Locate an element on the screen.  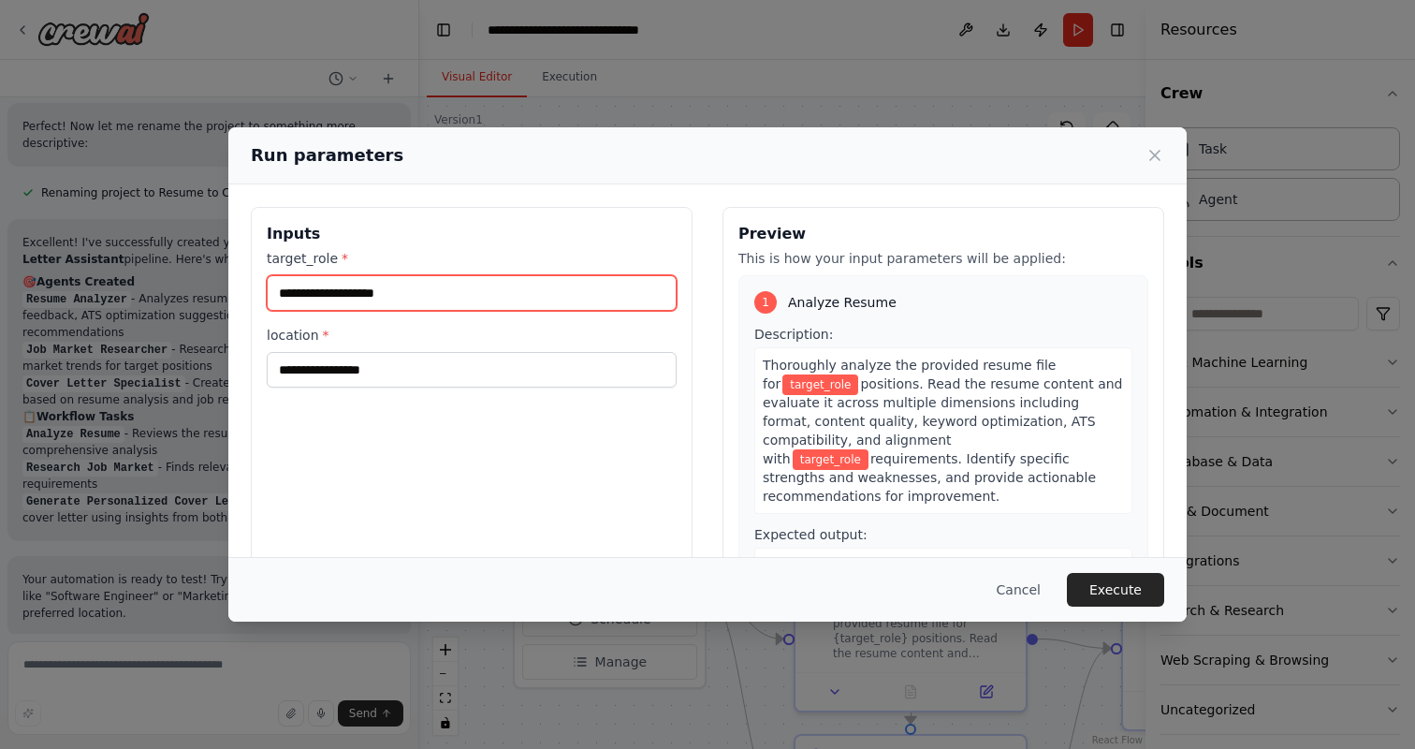
h3: Preview is located at coordinates (944, 234).